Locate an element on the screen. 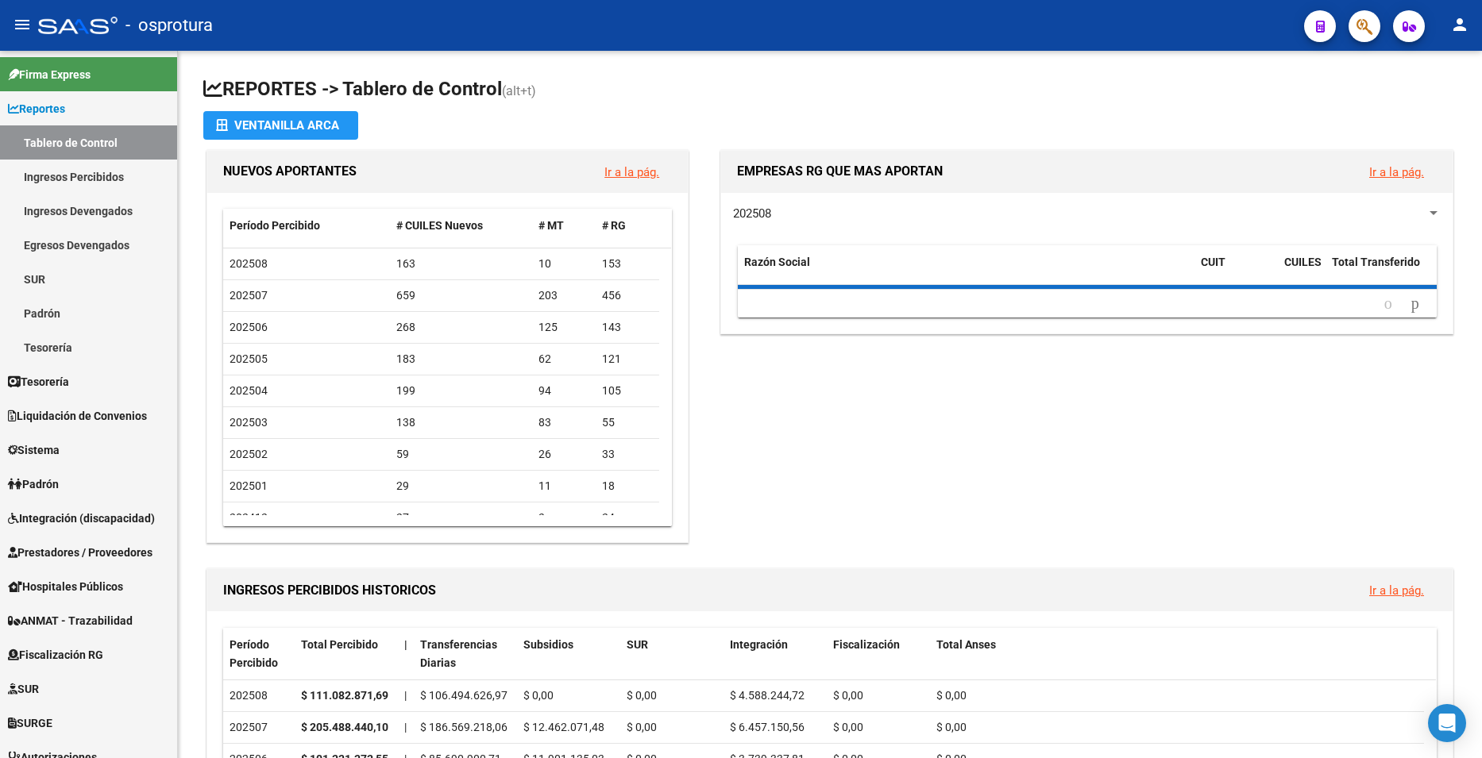 The image size is (1482, 758). span: Liquidación de Convenios is located at coordinates (77, 416).